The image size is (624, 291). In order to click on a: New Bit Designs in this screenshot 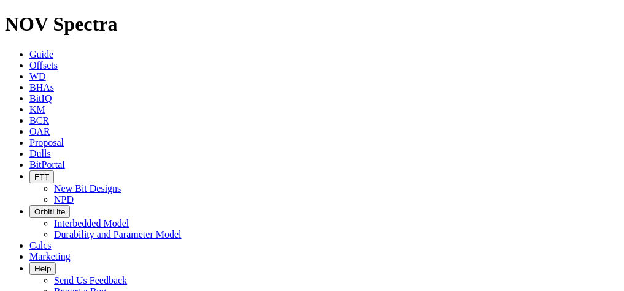, I will do `click(87, 188)`.